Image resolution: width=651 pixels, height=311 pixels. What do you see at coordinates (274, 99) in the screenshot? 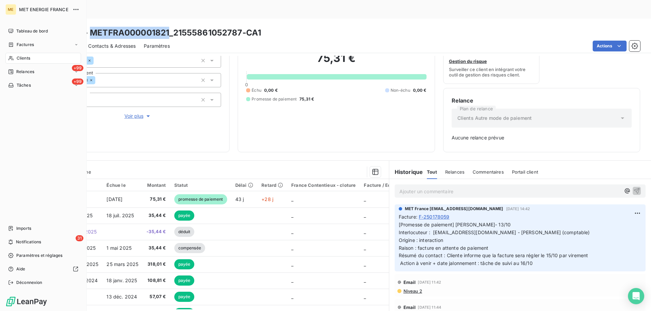
I see `span: Promesse de paiement` at bounding box center [274, 99].